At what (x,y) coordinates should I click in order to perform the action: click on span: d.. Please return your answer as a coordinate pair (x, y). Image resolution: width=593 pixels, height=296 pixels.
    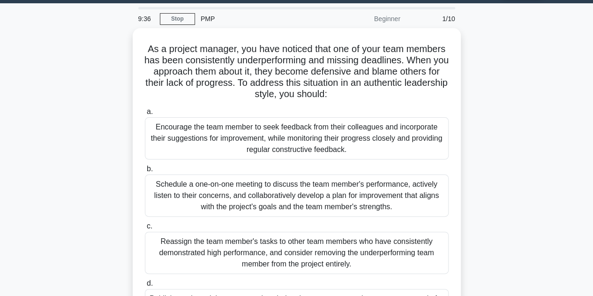
    Looking at the image, I should click on (150, 283).